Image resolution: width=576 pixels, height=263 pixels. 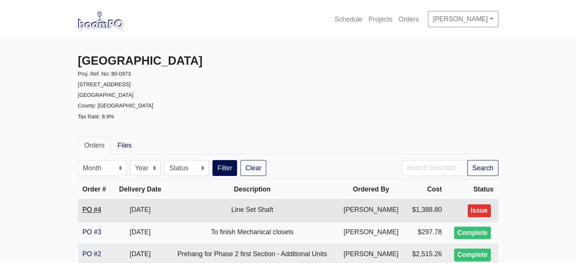 What do you see at coordinates (140, 190) in the screenshot?
I see `th: Delivery Date` at bounding box center [140, 190].